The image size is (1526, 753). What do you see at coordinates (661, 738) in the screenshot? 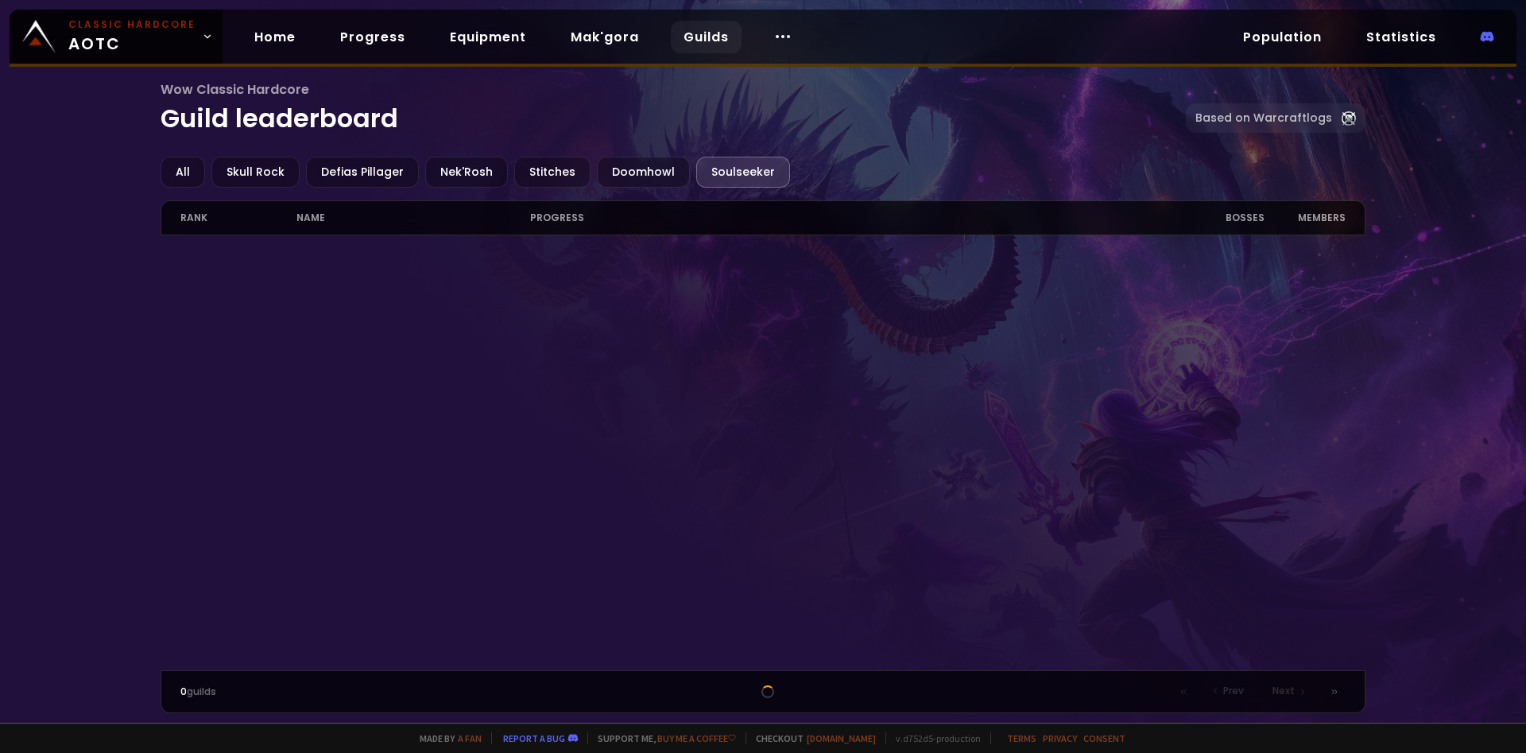
I see `span: Support me,` at bounding box center [661, 738].